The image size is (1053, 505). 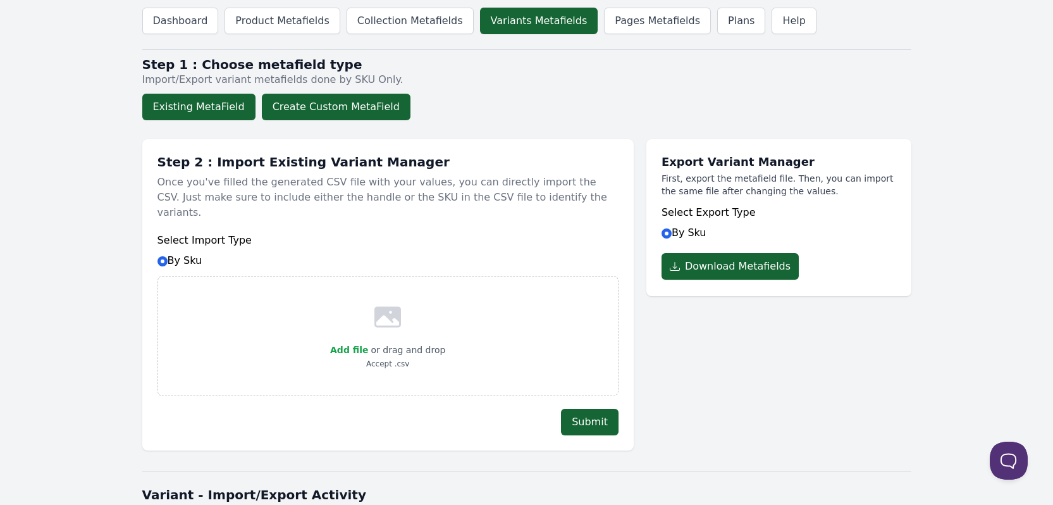 I want to click on a: Dashboard, so click(x=180, y=21).